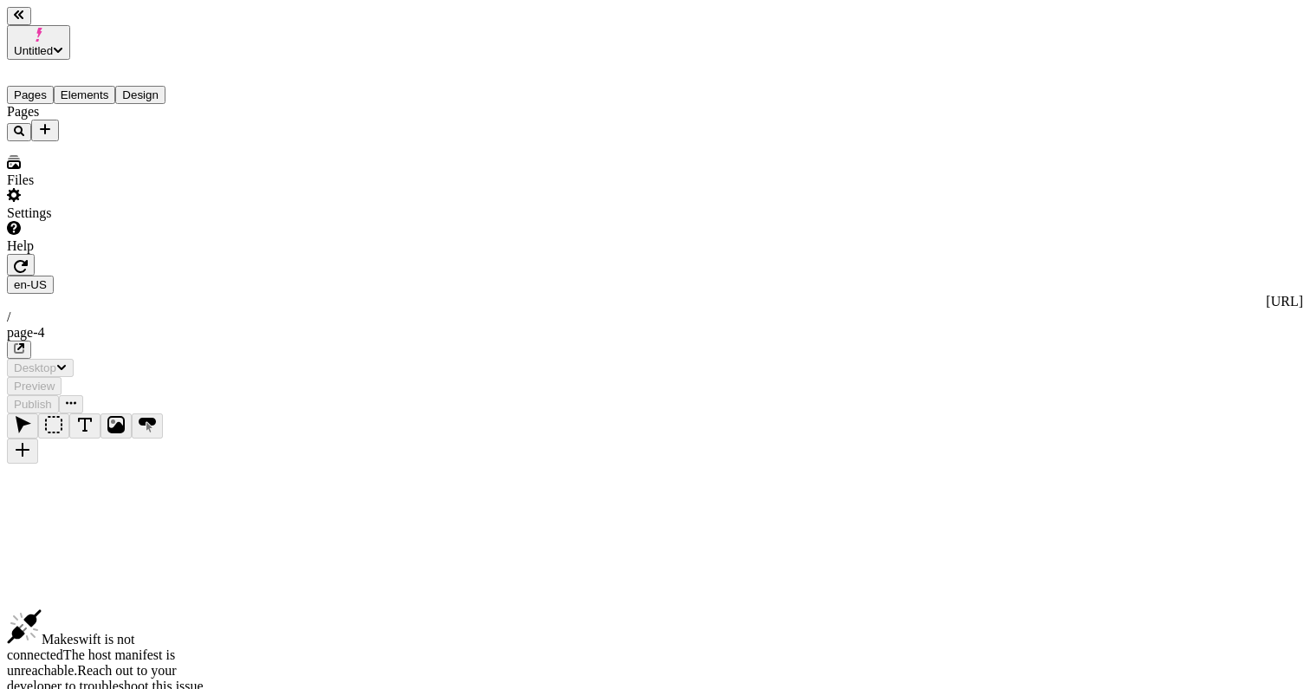 The height and width of the screenshot is (689, 1310). I want to click on div: Settings, so click(111, 213).